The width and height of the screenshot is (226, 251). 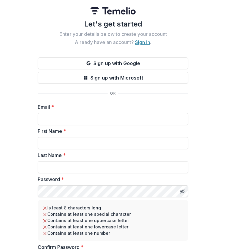 What do you see at coordinates (113, 11) in the screenshot?
I see `img: Temelio` at bounding box center [113, 11].